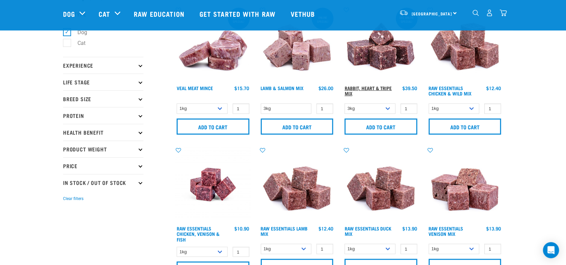 Image resolution: width=566 pixels, height=265 pixels. Describe the element at coordinates (103, 132) in the screenshot. I see `p: Health Benefit` at that location.